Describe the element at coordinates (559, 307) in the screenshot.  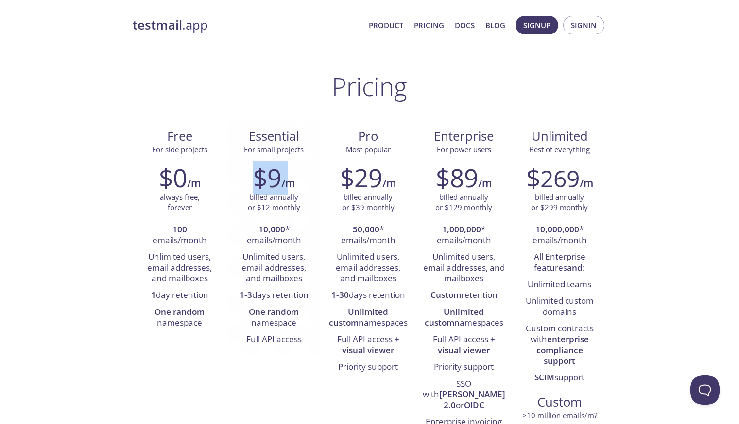
I see `li: Unlimited custom domains` at that location.